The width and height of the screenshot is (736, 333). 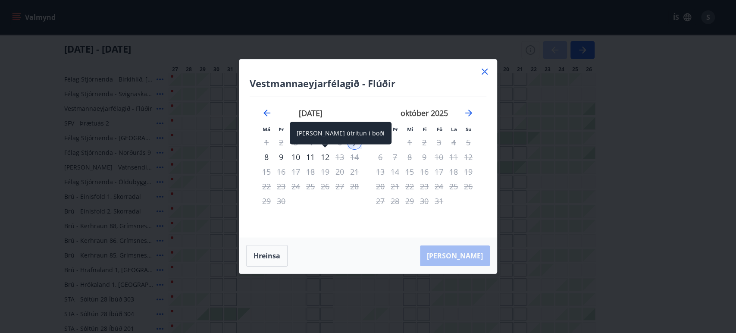 What do you see at coordinates (395, 157) in the screenshot?
I see `td: Not available. þriðjudagur, 7. október 2025` at bounding box center [395, 157].